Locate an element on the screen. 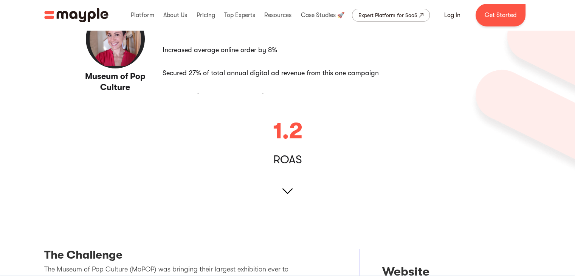 This screenshot has width=575, height=276. div: About Us is located at coordinates (175, 15).